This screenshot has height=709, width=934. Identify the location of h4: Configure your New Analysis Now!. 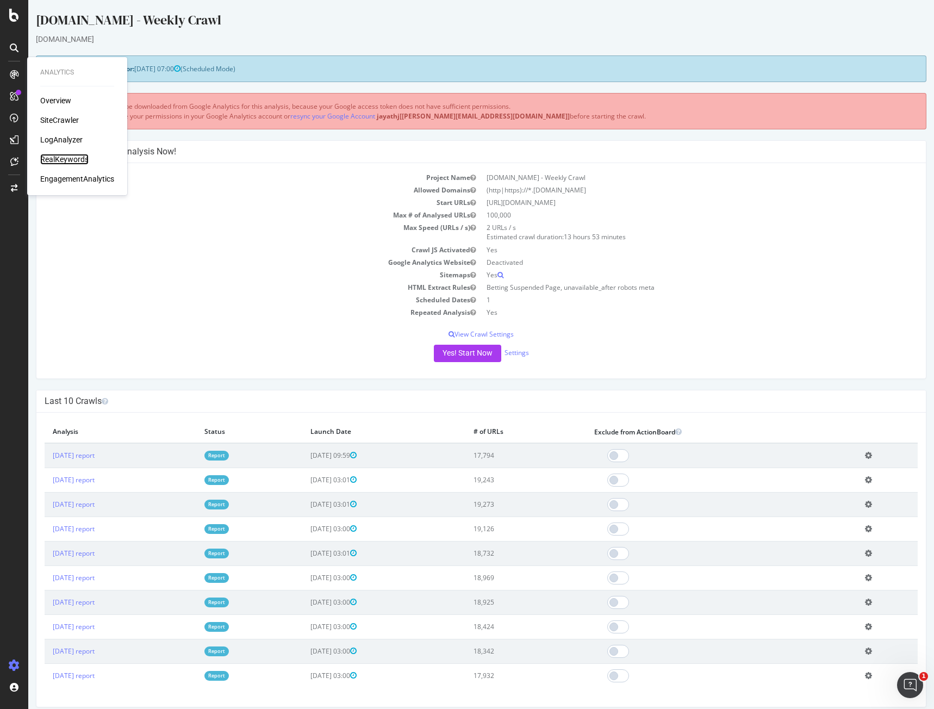
(453, 152).